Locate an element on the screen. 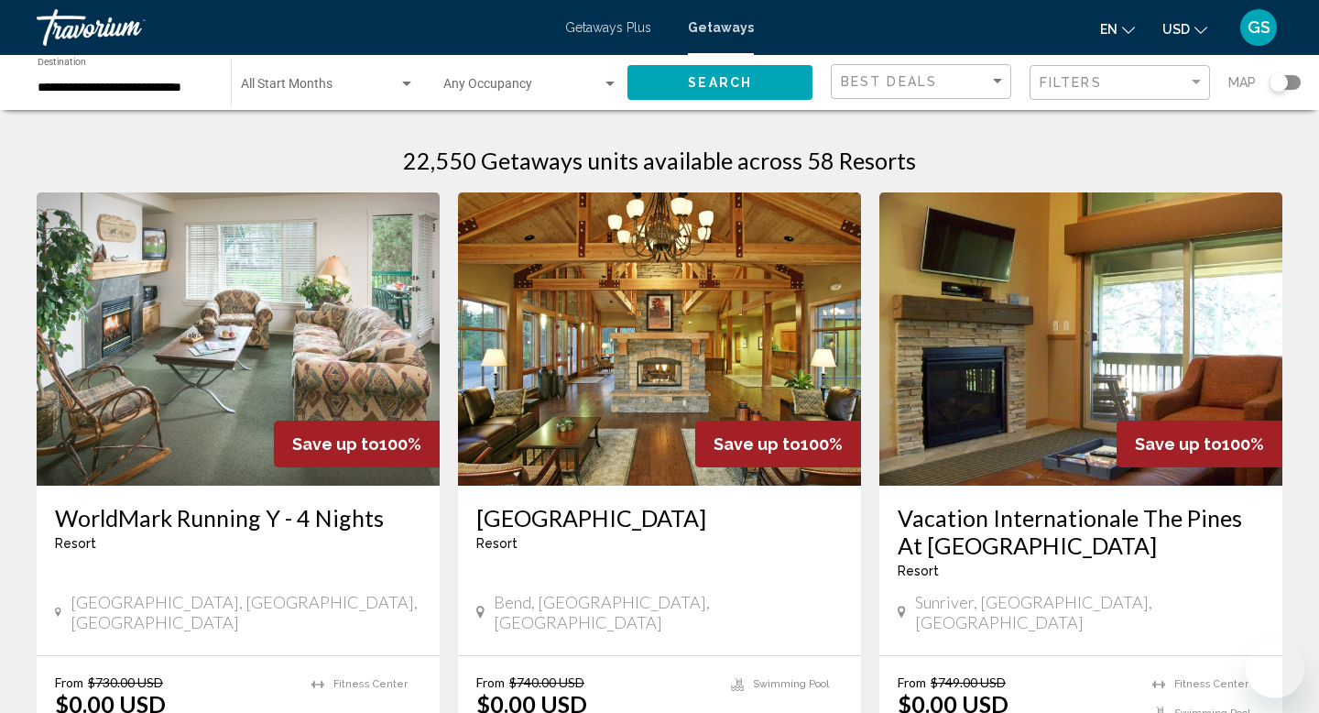 This screenshot has height=713, width=1319. span: Swimming Pool is located at coordinates (791, 683).